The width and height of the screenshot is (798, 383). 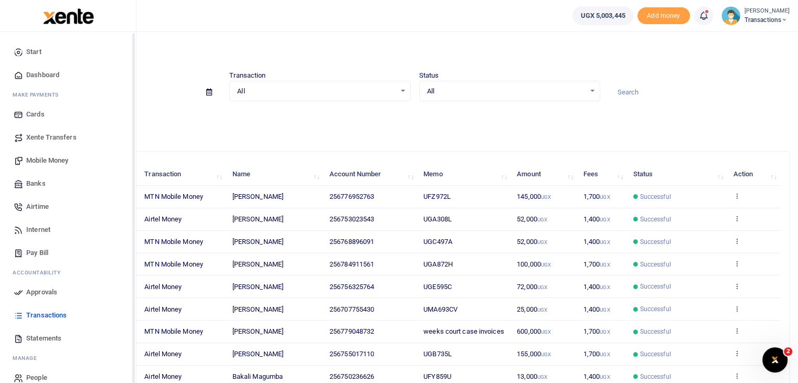 I want to click on span: UFZ972L, so click(x=437, y=196).